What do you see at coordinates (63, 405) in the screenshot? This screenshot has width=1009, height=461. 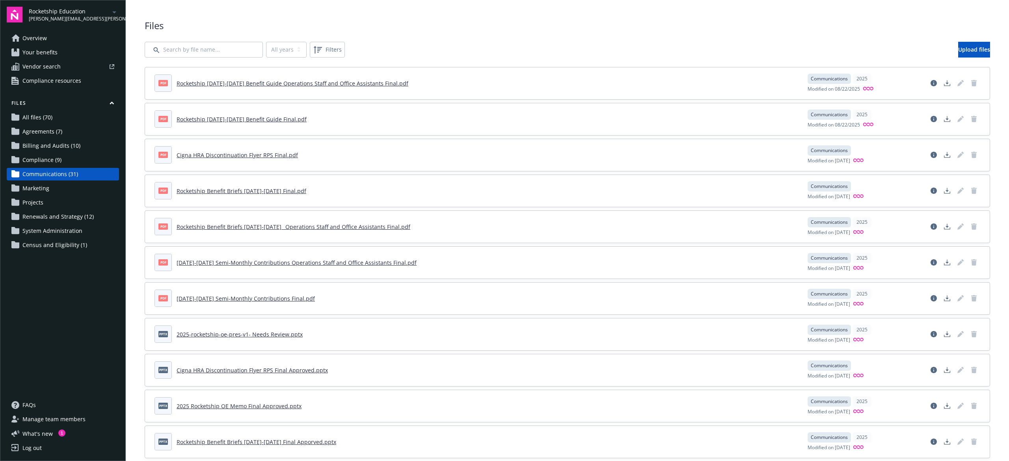 I see `a: FAQs` at bounding box center [63, 405].